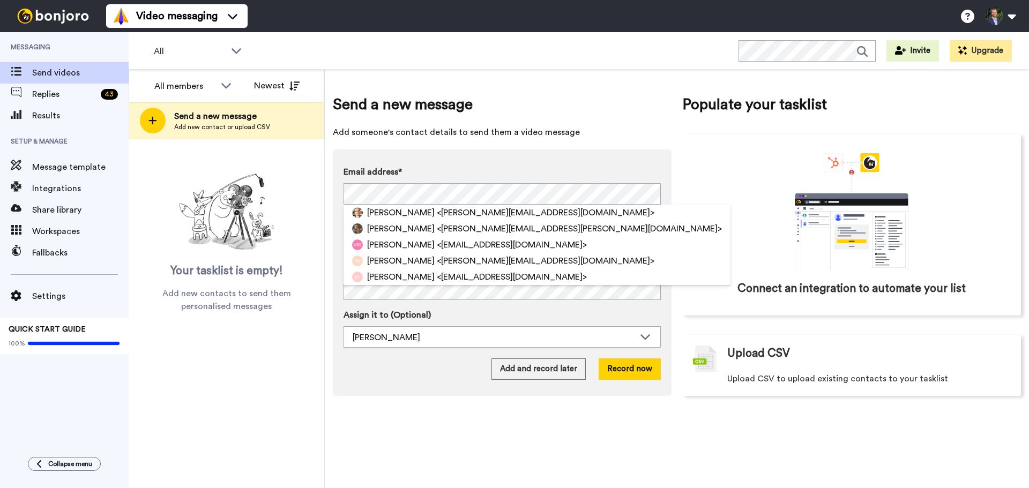  I want to click on img: vm-color.svg, so click(121, 16).